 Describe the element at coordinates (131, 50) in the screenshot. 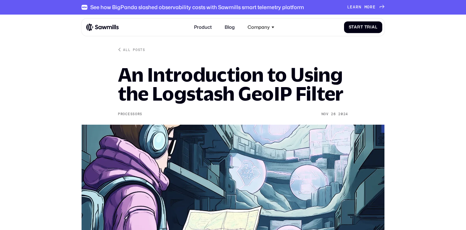

I see `a: All posts` at that location.